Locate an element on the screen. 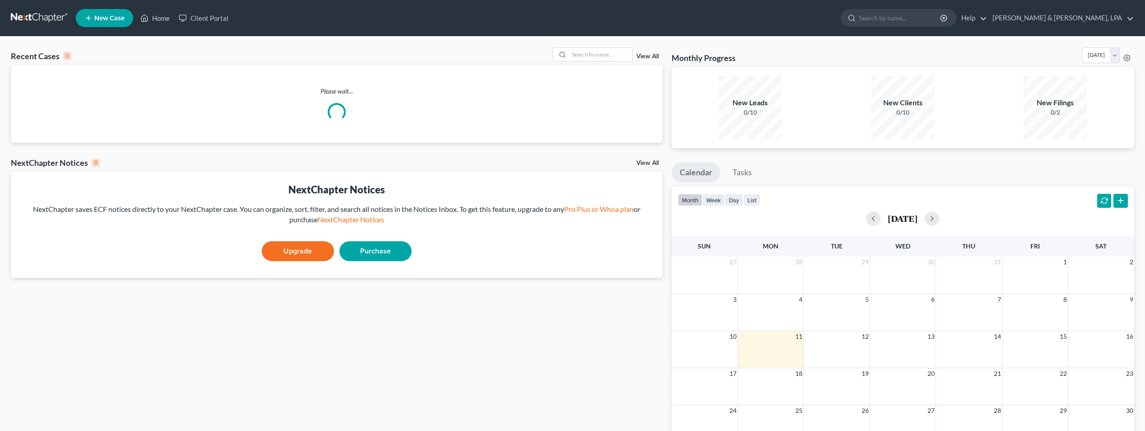 The width and height of the screenshot is (1145, 431). span: 8 is located at coordinates (1065, 299).